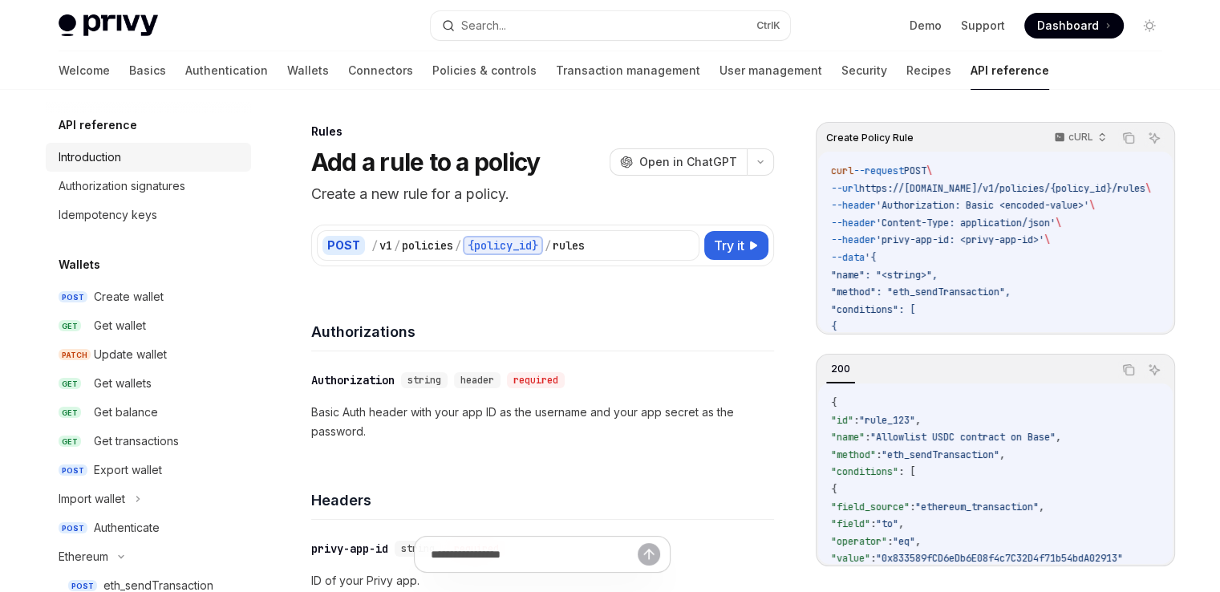  I want to click on span: "to", so click(887, 524).